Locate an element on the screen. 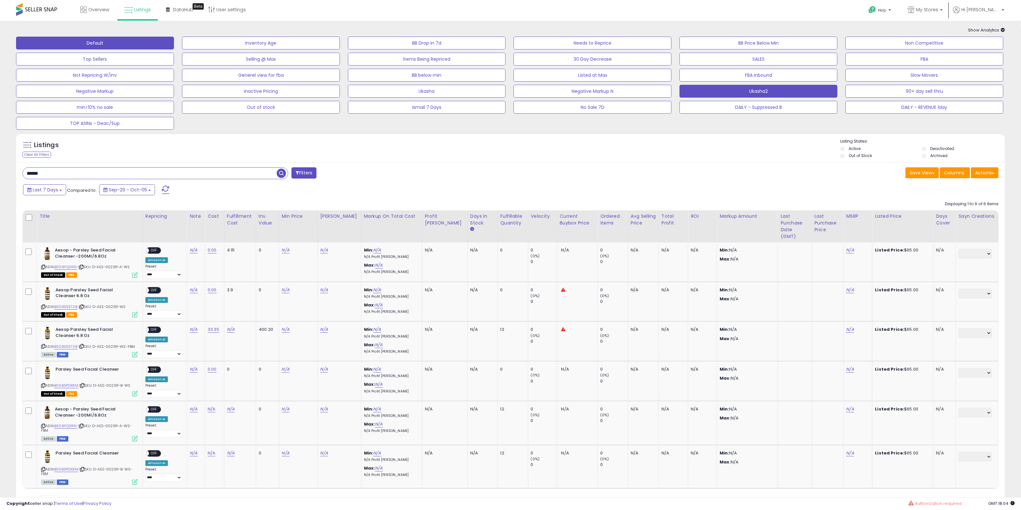 The width and height of the screenshot is (1021, 510). div: Markup on Total Cost is located at coordinates (392, 216).